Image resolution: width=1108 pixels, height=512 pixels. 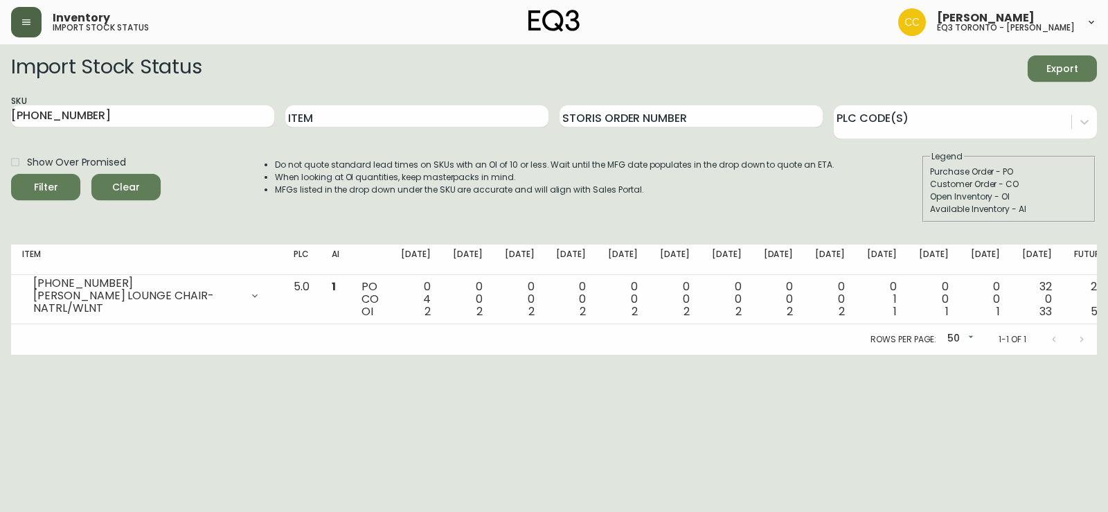 I want to click on th: PLC, so click(x=301, y=260).